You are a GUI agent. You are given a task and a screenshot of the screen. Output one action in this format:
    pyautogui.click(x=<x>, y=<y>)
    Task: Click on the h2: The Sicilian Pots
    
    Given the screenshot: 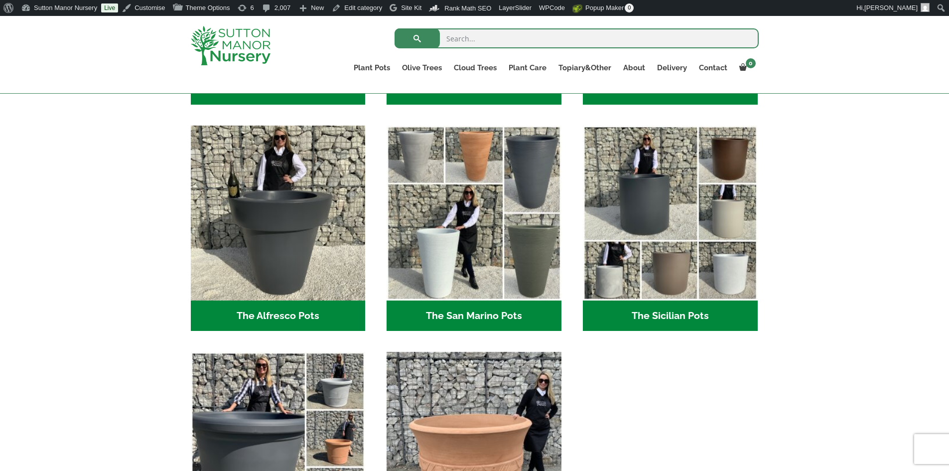 What is the action you would take?
    pyautogui.click(x=670, y=316)
    